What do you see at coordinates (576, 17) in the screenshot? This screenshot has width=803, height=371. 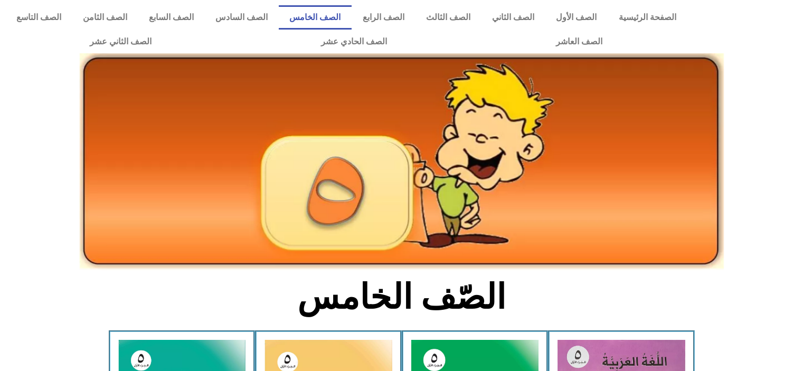 I see `a: الصف الأول` at bounding box center [576, 17].